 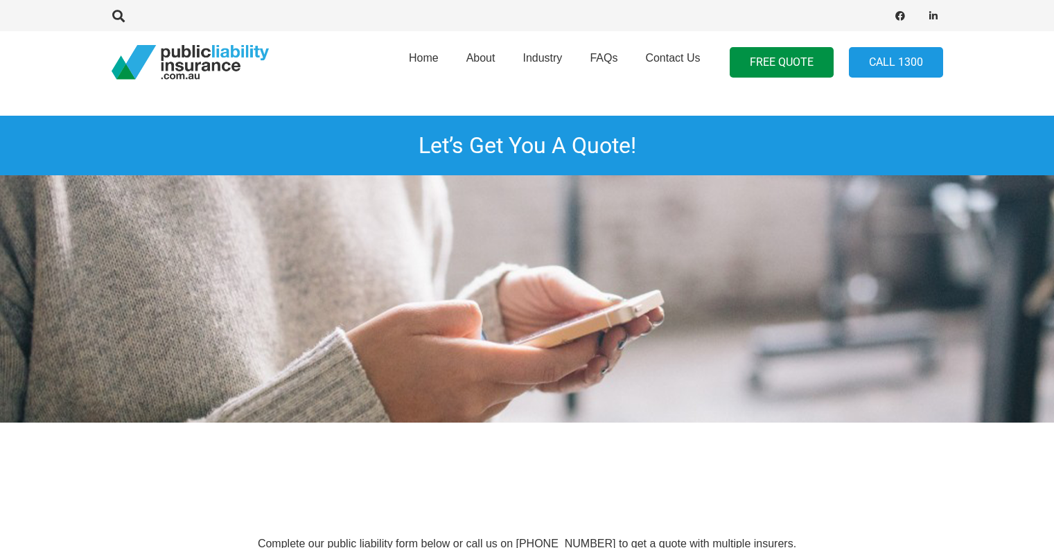 What do you see at coordinates (604, 58) in the screenshot?
I see `span: FAQs` at bounding box center [604, 58].